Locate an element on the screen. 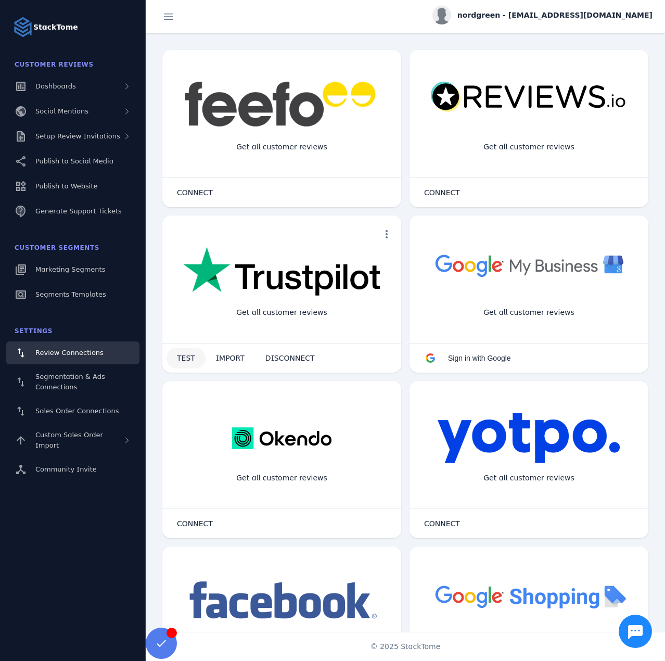 The height and width of the screenshot is (661, 665). a: Publish to Website is located at coordinates (73, 186).